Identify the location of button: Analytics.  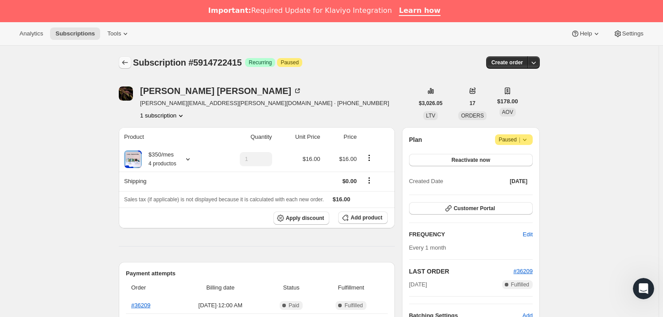
(31, 34).